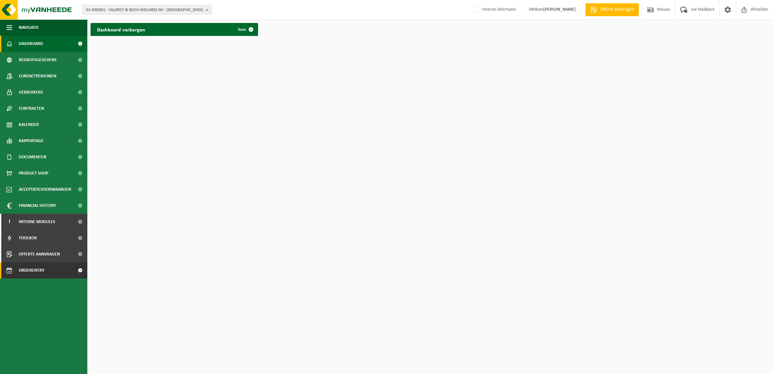 This screenshot has height=374, width=773. What do you see at coordinates (31, 92) in the screenshot?
I see `span: Gebruikers` at bounding box center [31, 92].